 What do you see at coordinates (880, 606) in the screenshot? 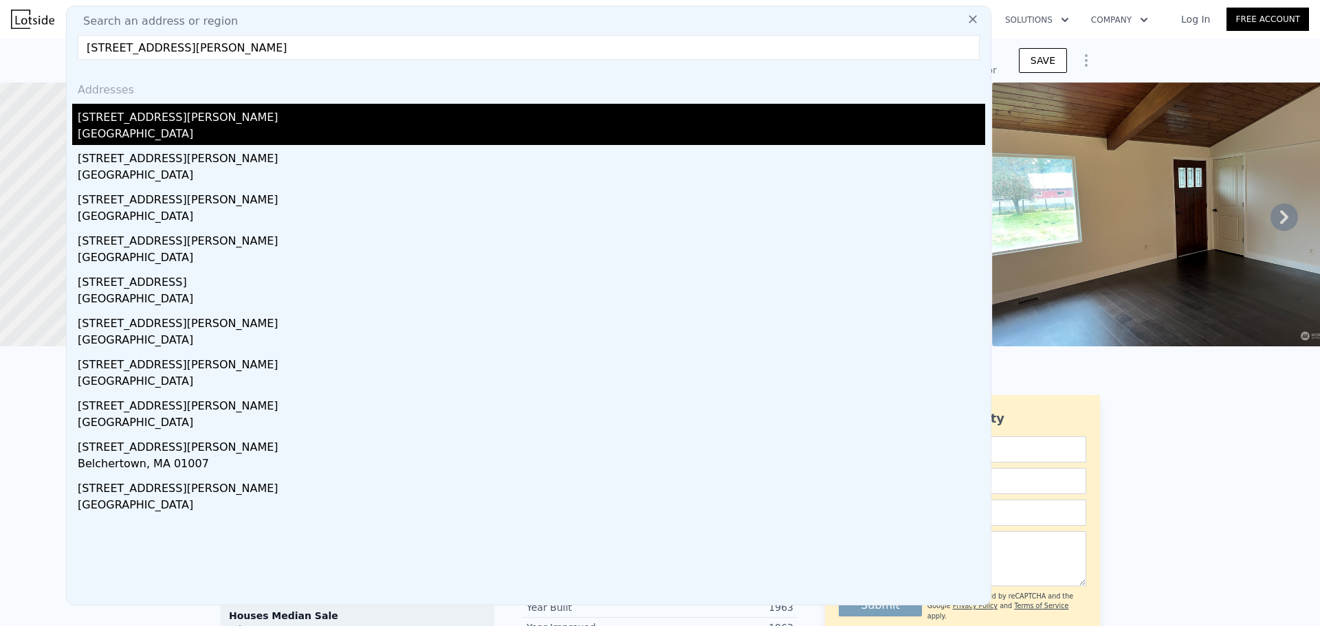
I see `button: Submit` at bounding box center [880, 606].